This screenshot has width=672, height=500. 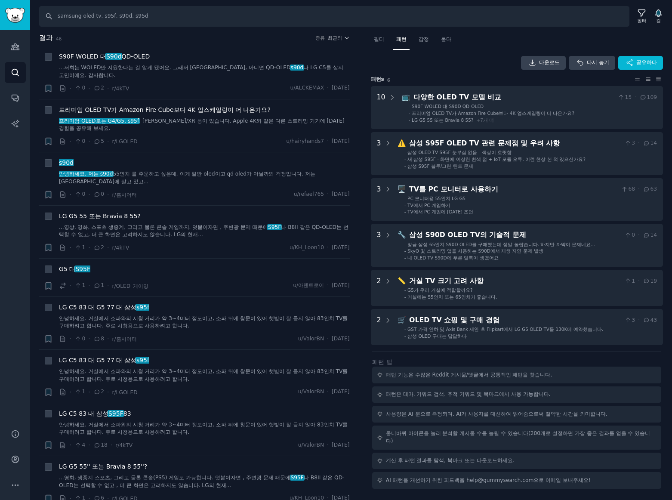 I want to click on font: 8, so click(x=102, y=338).